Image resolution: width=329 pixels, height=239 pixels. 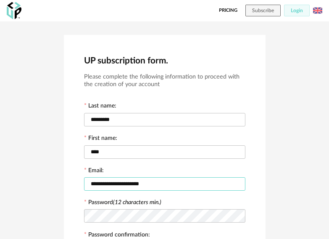 What do you see at coordinates (263, 11) in the screenshot?
I see `button: Subscribe` at bounding box center [263, 11].